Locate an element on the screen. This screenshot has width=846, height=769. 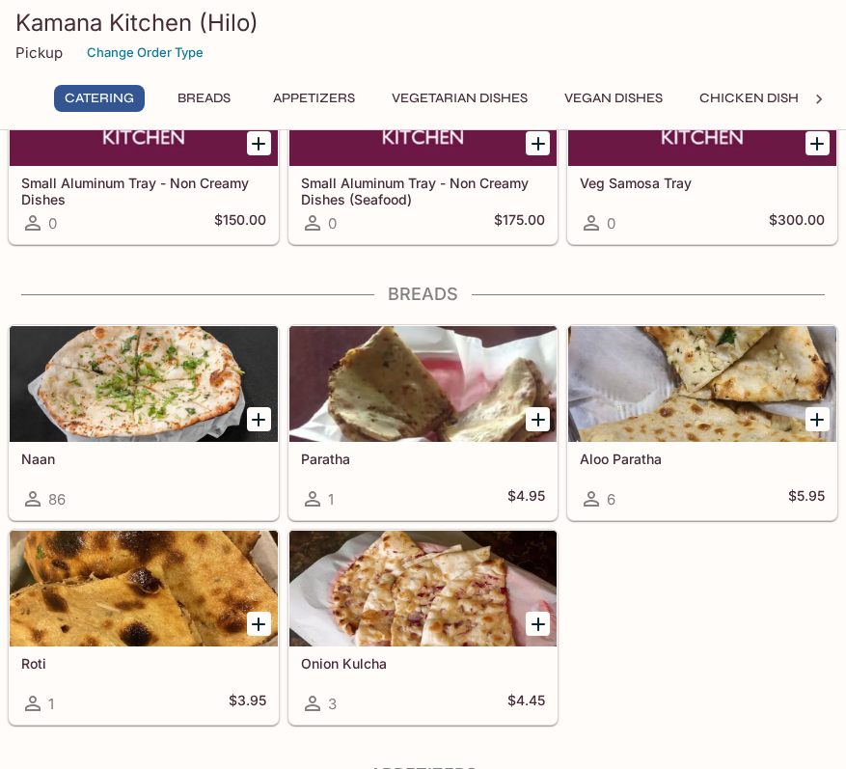
h5: Onion Kulcha is located at coordinates (423, 663).